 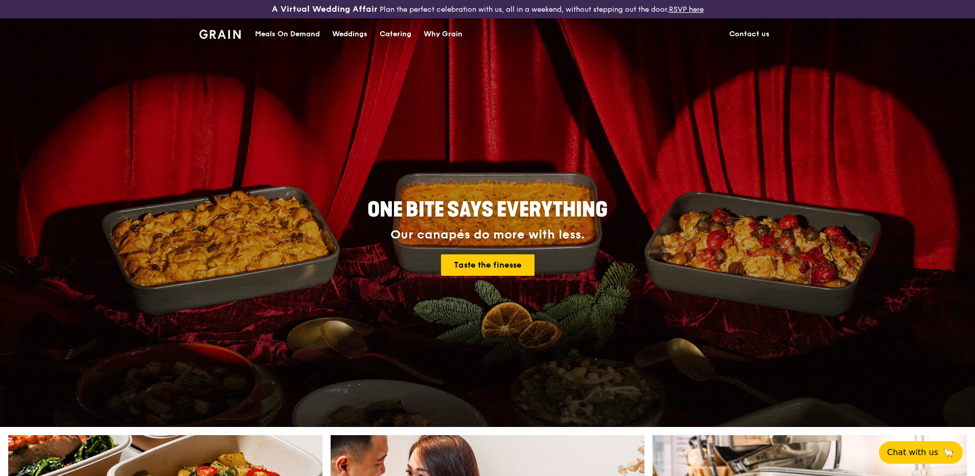 What do you see at coordinates (350, 34) in the screenshot?
I see `div: Weddings` at bounding box center [350, 34].